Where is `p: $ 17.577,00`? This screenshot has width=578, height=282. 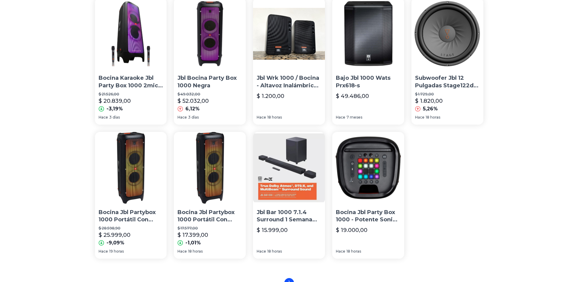
p: $ 17.577,00 is located at coordinates (210, 228).